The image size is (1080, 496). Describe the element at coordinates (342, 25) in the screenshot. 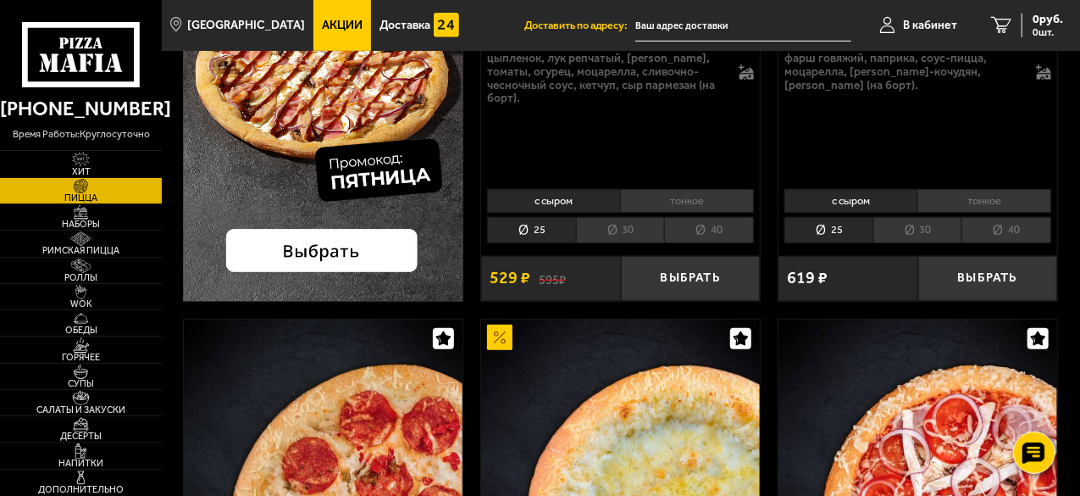

I see `span: Акции` at that location.